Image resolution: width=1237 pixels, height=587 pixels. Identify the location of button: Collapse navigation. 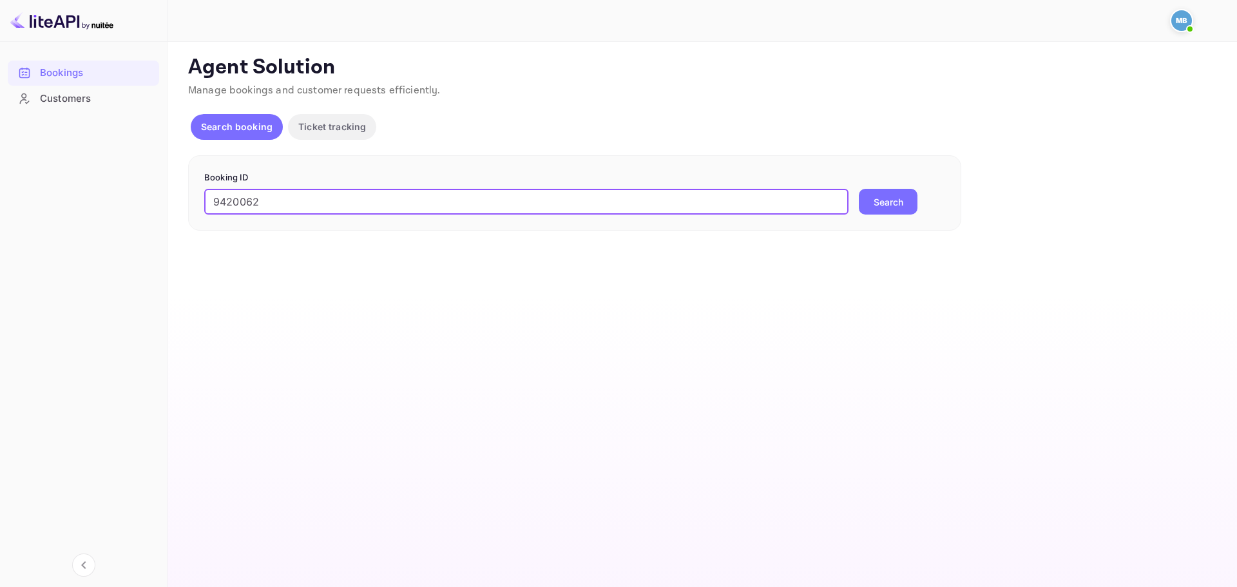
(84, 565).